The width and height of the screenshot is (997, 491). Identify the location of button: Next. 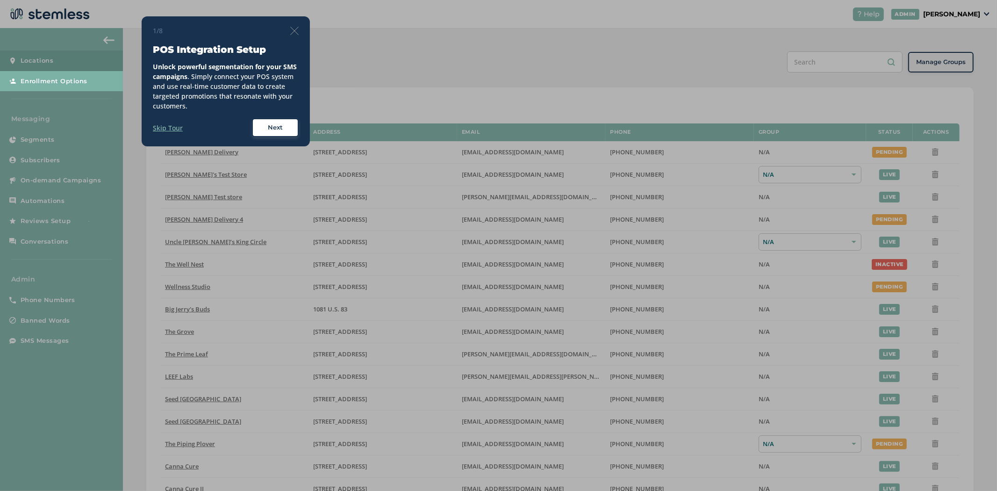
(275, 128).